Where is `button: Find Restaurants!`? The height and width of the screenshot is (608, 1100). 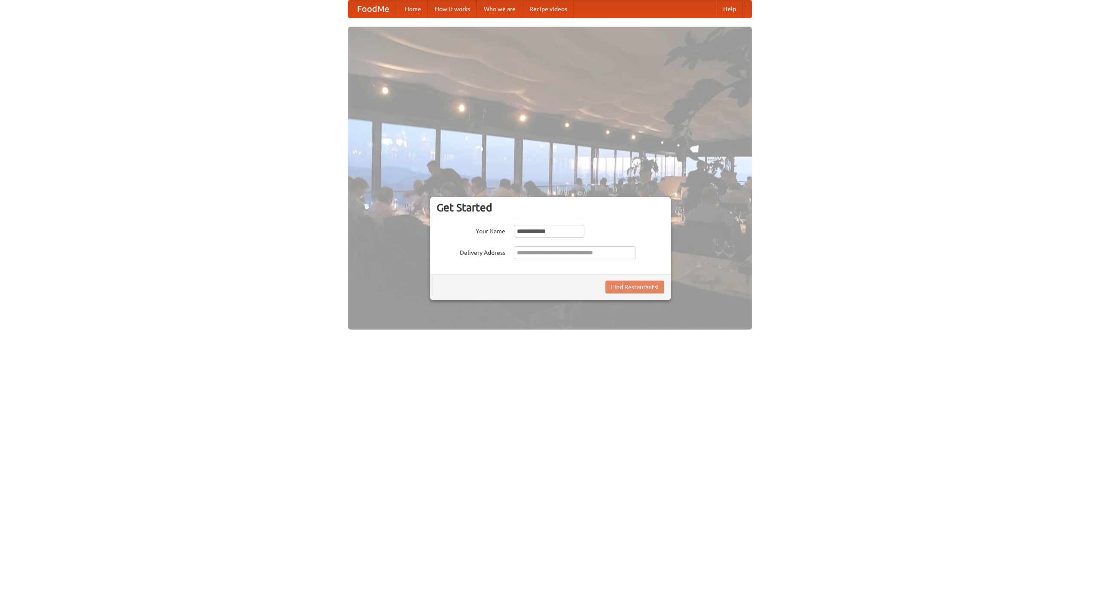
button: Find Restaurants! is located at coordinates (635, 287).